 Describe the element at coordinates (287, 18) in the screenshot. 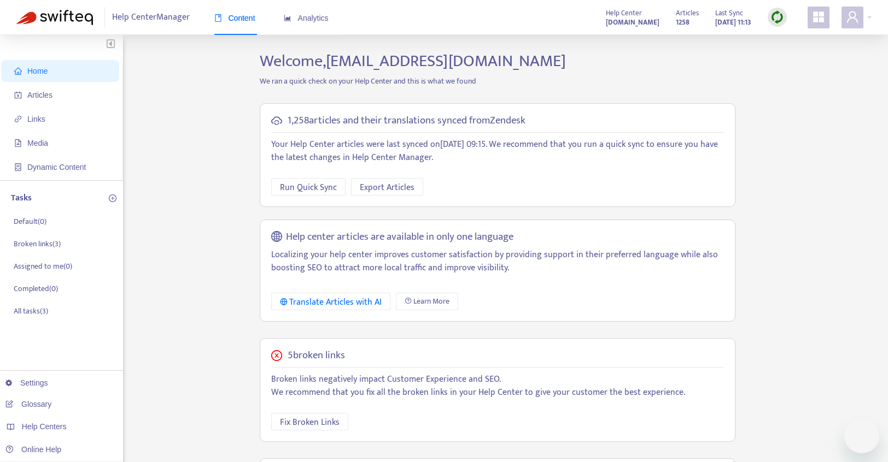

I see `span: area-chart` at that location.